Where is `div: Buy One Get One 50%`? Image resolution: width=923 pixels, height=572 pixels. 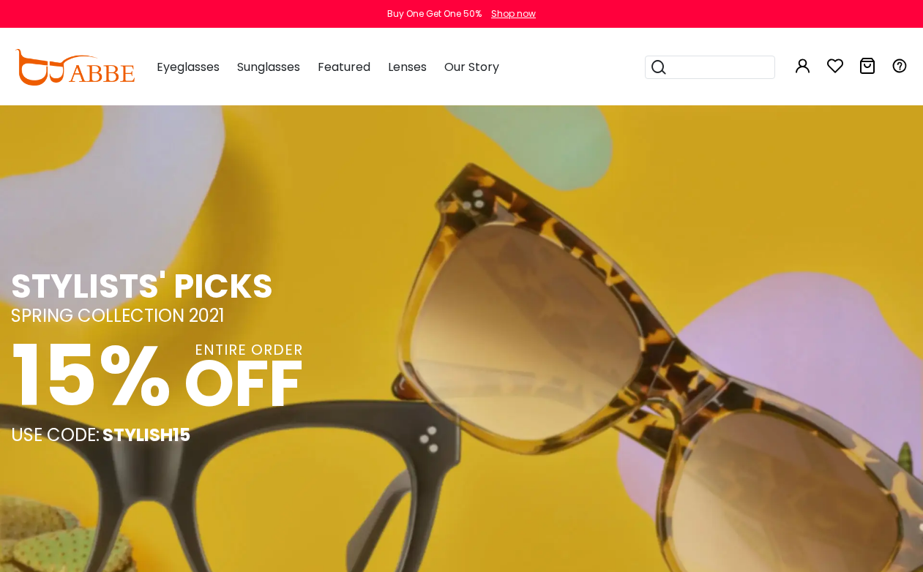
div: Buy One Get One 50% is located at coordinates (434, 14).